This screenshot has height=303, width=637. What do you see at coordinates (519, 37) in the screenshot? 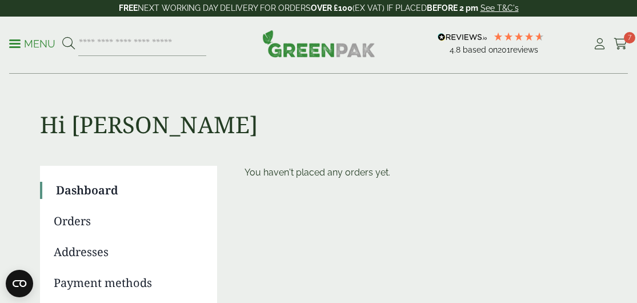
I see `div: 4.79 Stars` at bounding box center [519, 37].